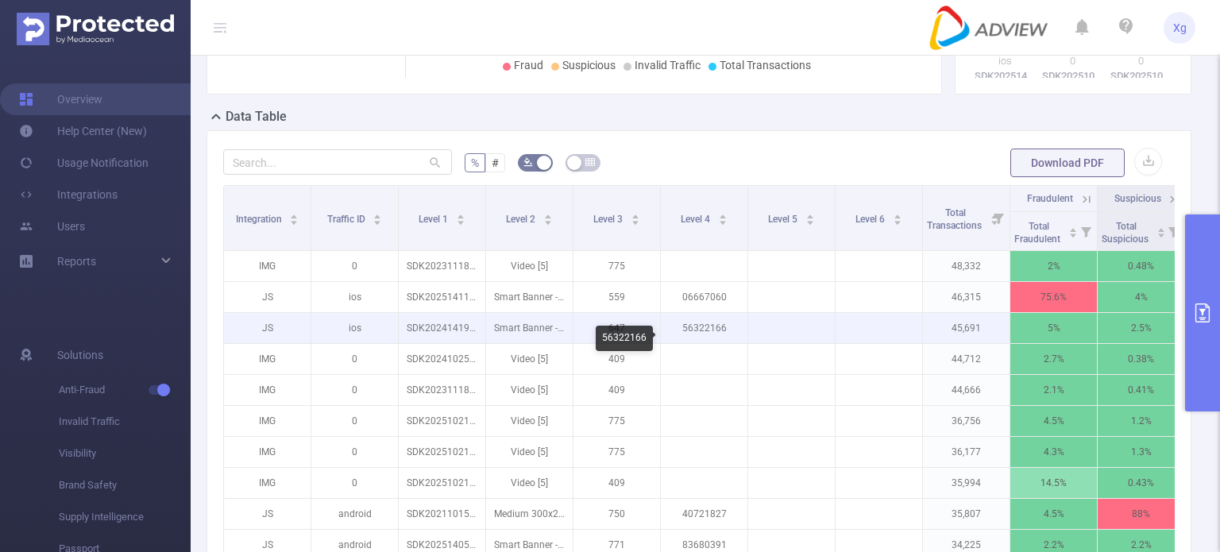 The image size is (1220, 552). What do you see at coordinates (442, 359) in the screenshot?
I see `p: SDK20241025100948lrli6lencunfl1z` at bounding box center [442, 359].